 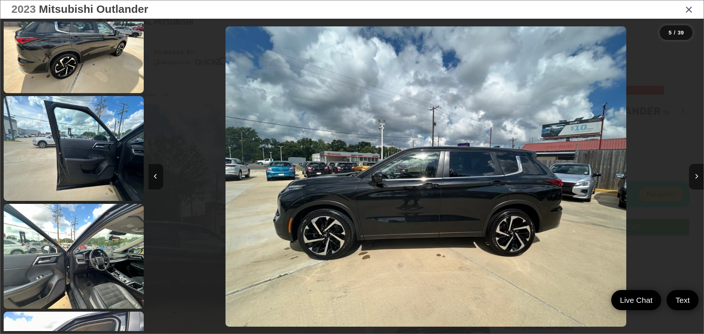 What do you see at coordinates (682, 300) in the screenshot?
I see `a: Text` at bounding box center [682, 300].